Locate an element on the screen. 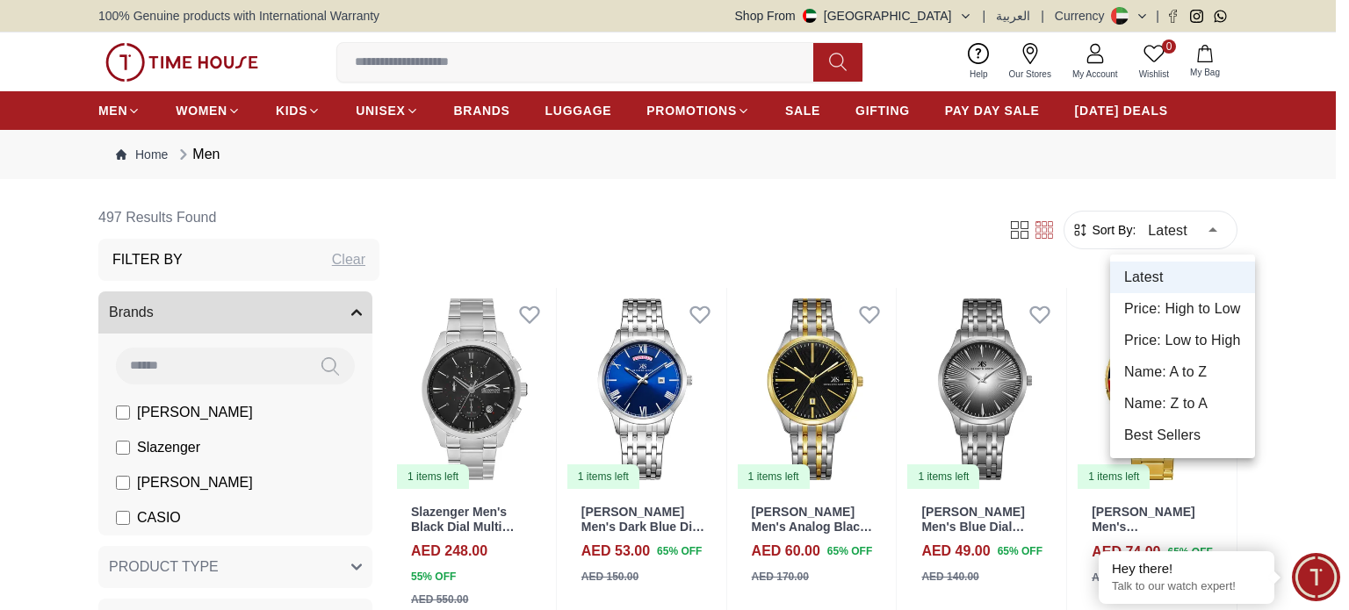 The width and height of the screenshot is (1349, 610). li: Latest is located at coordinates (1182, 277).